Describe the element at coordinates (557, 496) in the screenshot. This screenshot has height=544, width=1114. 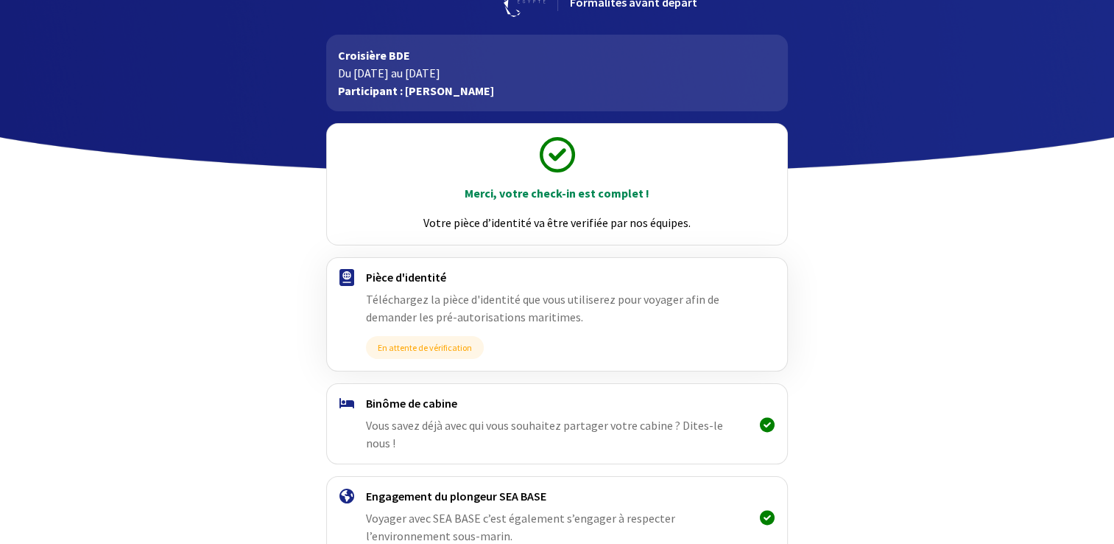
I see `h4: Engagement du plongeur SEA BASE` at that location.